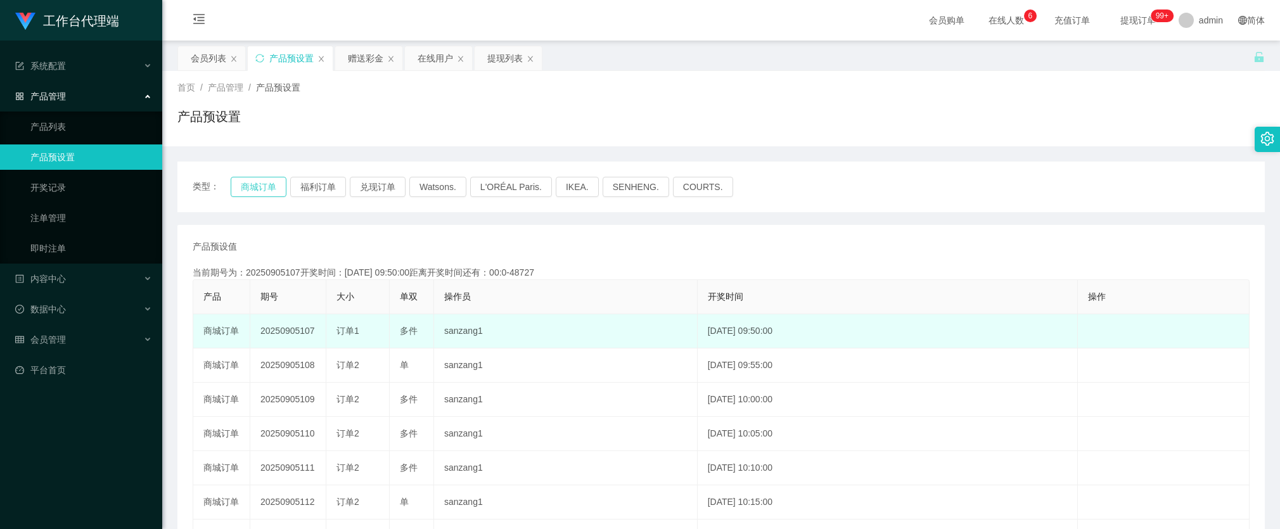  Describe the element at coordinates (81, 21) in the screenshot. I see `h1: 工作台代理端` at that location.